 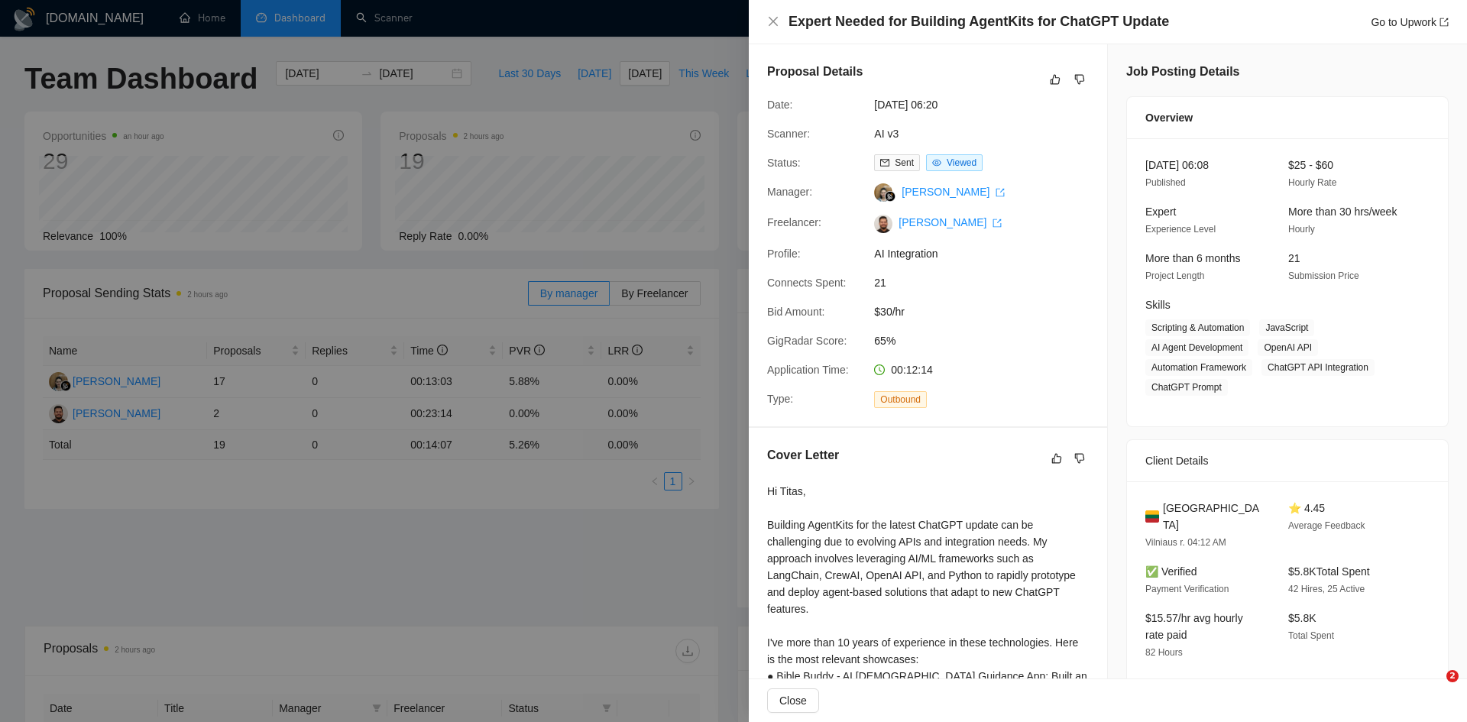 I want to click on span: Published, so click(x=1165, y=183).